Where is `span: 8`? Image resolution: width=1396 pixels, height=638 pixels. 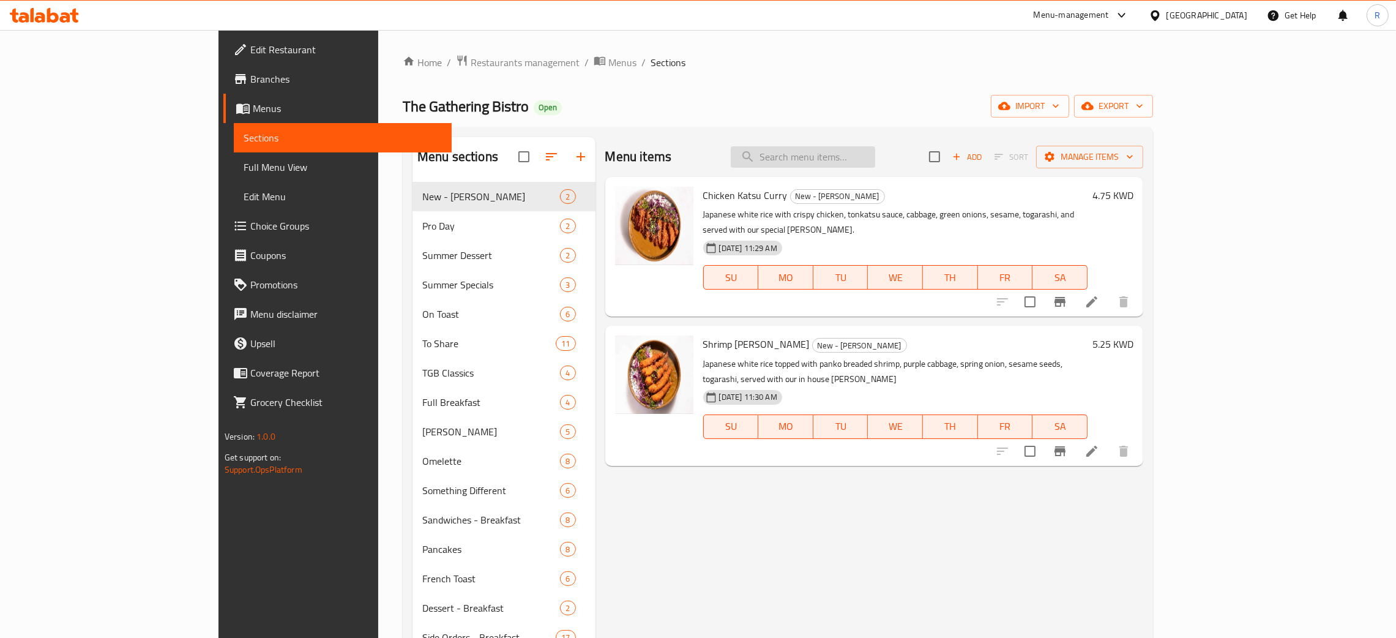
span: 8 is located at coordinates (567, 519).